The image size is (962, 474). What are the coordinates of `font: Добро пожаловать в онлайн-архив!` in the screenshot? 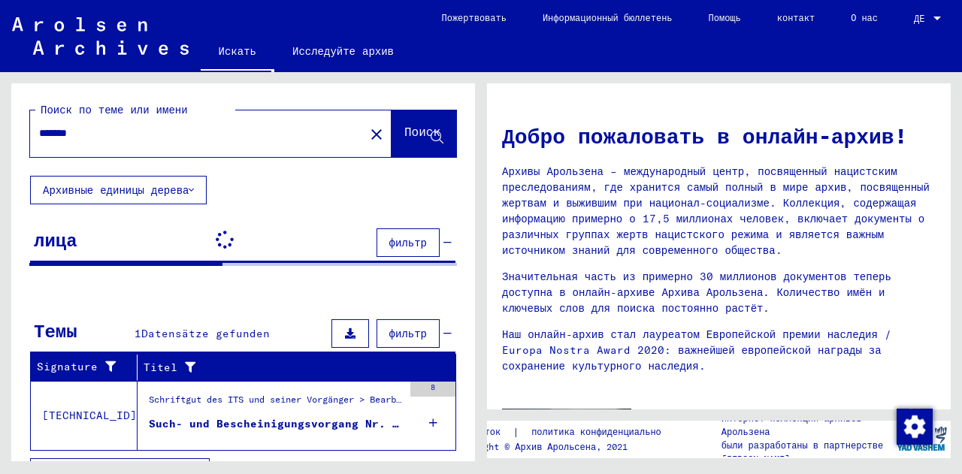 It's located at (704, 135).